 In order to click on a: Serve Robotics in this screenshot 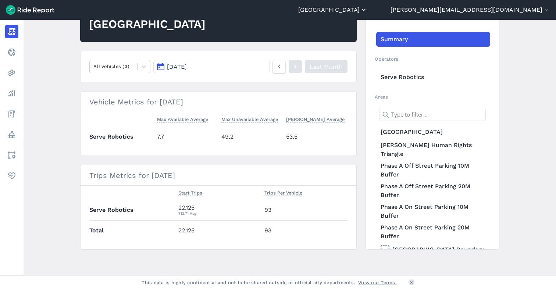, I will do `click(433, 77)`.